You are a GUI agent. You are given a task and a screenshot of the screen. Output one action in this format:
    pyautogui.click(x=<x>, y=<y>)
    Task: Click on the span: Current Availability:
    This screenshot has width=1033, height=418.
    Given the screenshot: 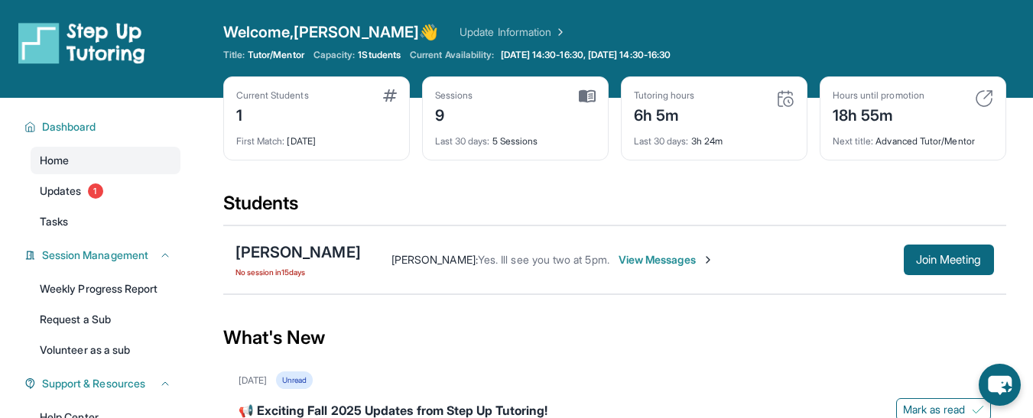 What is the action you would take?
    pyautogui.click(x=452, y=55)
    